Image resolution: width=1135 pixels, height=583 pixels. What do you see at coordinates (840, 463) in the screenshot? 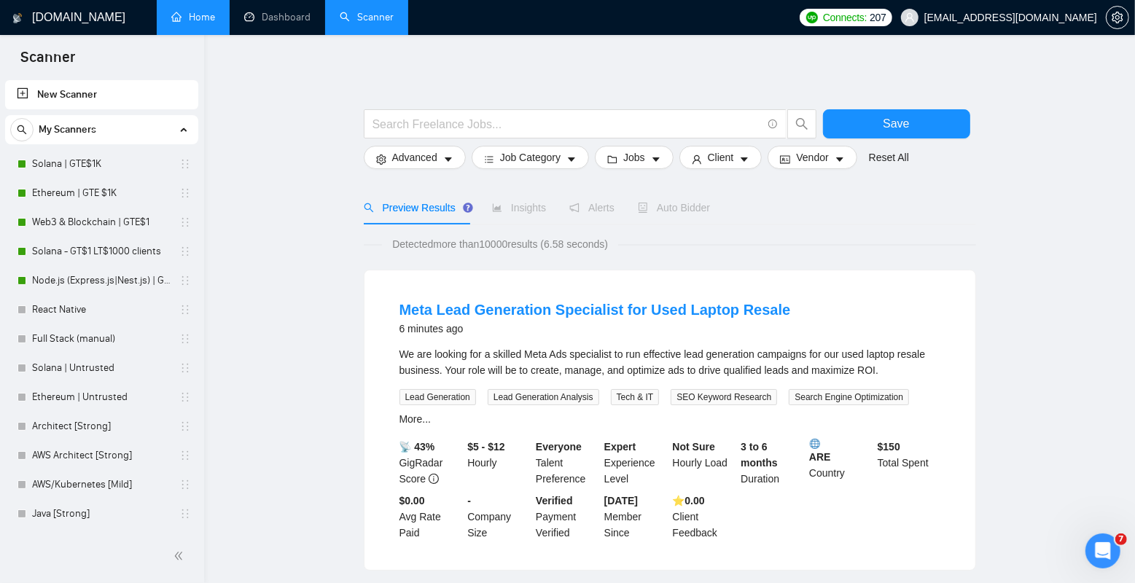
I see `div: Country` at bounding box center [840, 463].